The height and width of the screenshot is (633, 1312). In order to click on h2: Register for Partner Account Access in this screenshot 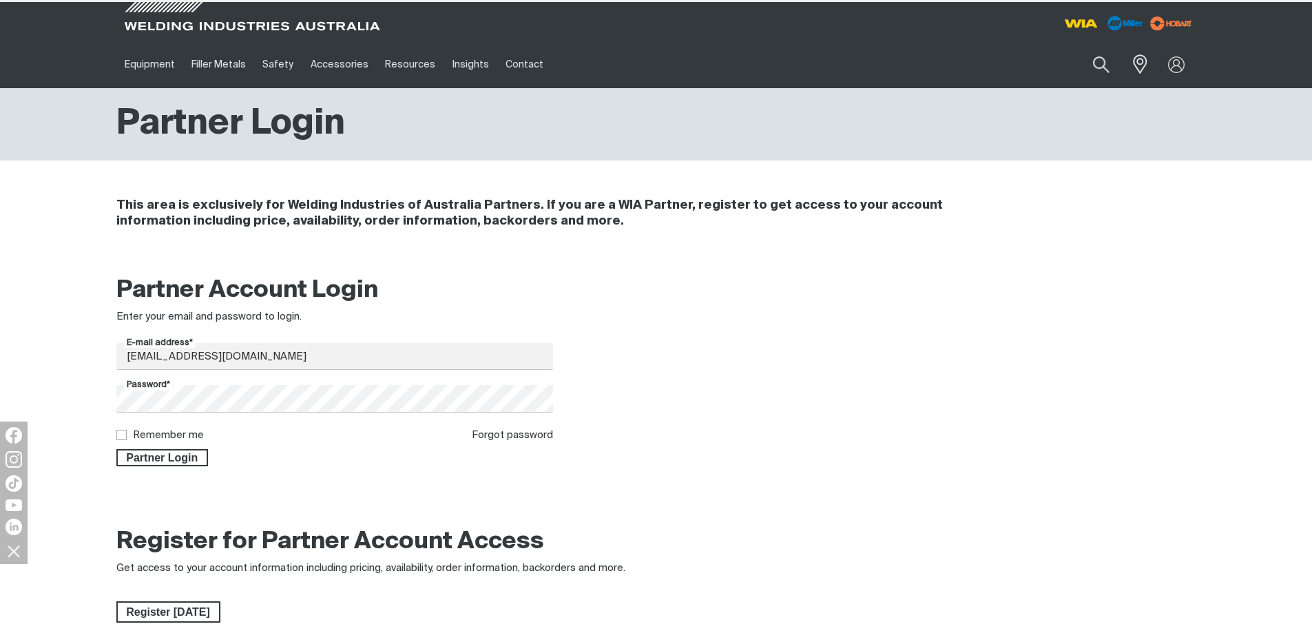, I will do `click(330, 542)`.